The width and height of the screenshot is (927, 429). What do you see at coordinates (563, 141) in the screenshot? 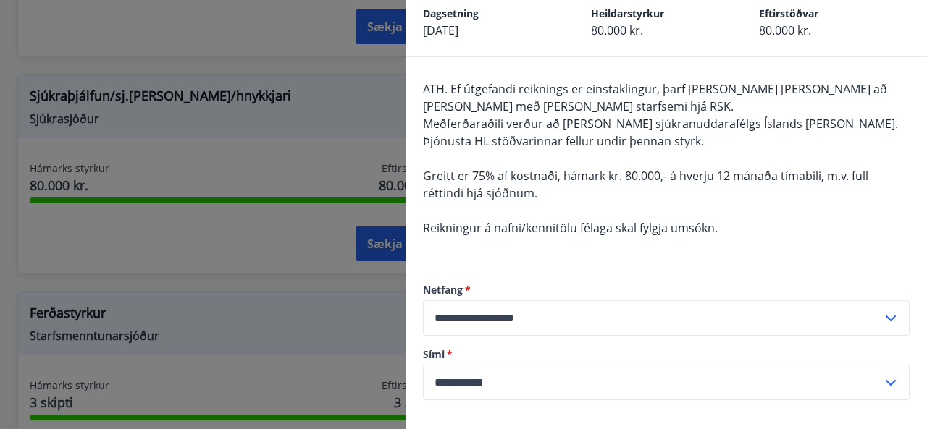
I see `span: Þjónusta HL stöðvarinnar fellur undir þennan styrk.` at bounding box center [563, 141].